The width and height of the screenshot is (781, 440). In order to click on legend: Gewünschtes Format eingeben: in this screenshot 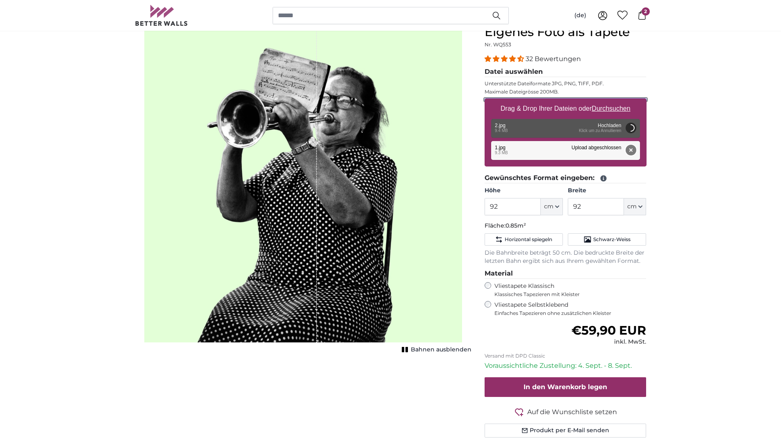, I will do `click(565, 178)`.